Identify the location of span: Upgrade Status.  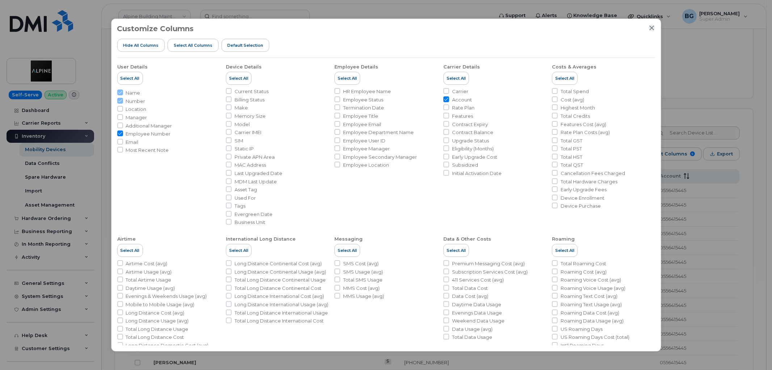
(470, 140).